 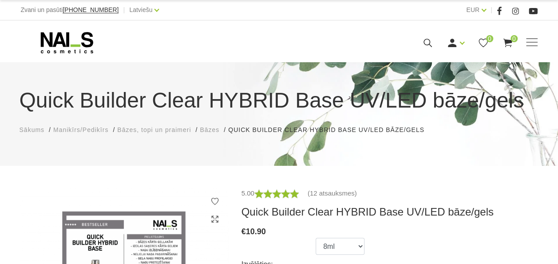 I want to click on span: 5.00, so click(x=248, y=193).